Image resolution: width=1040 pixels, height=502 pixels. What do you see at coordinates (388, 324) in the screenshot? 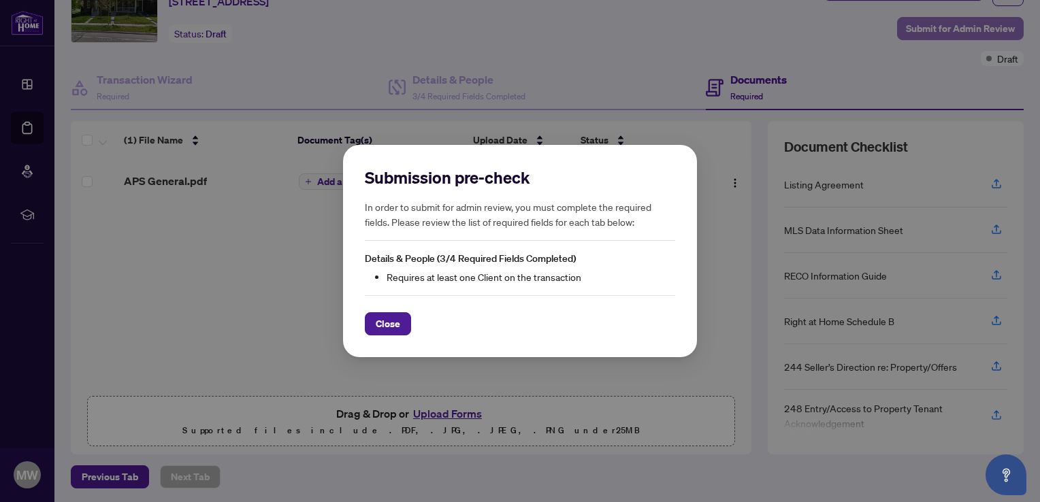
I see `span: Close` at bounding box center [388, 324].